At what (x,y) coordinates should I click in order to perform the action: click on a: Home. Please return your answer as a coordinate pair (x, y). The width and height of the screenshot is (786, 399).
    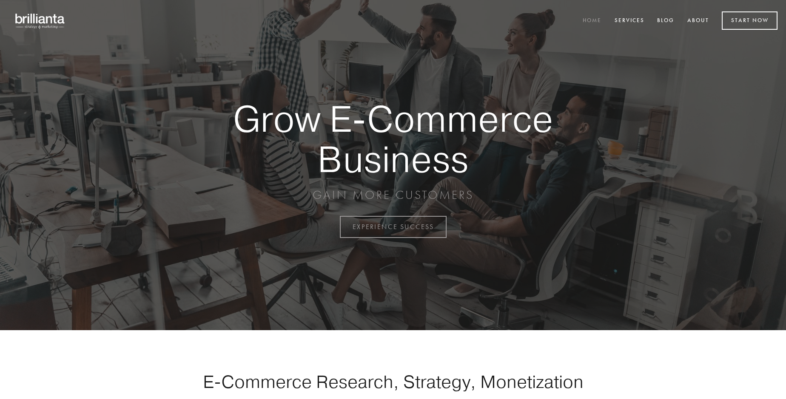
    Looking at the image, I should click on (592, 21).